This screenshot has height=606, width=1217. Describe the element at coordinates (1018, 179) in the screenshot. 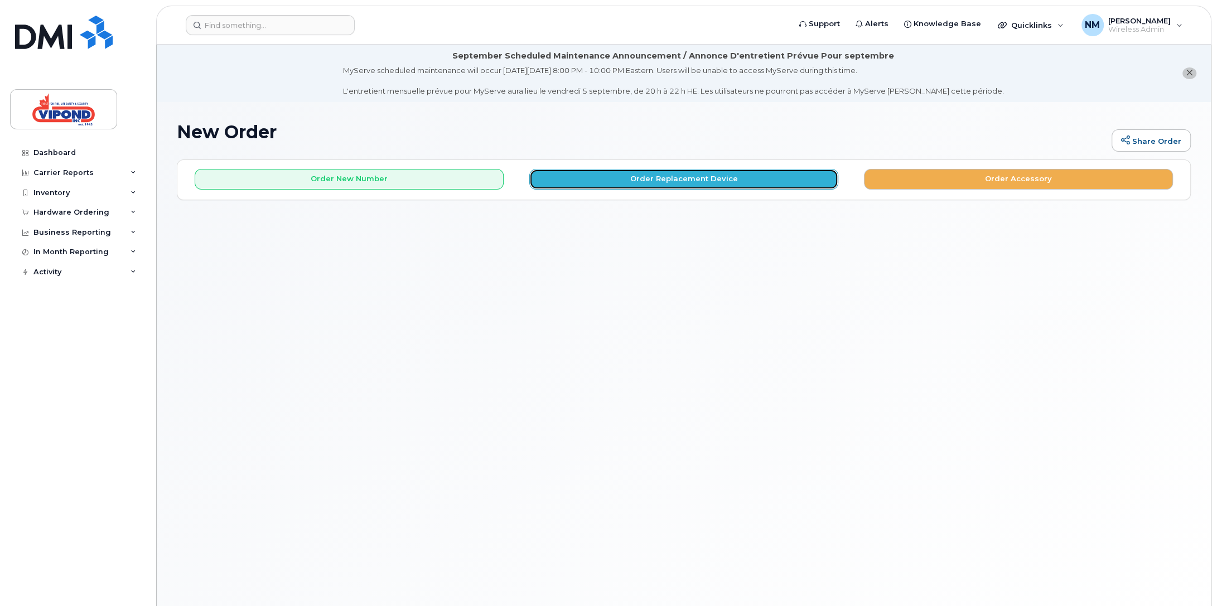

I see `button: Order Accessory` at that location.